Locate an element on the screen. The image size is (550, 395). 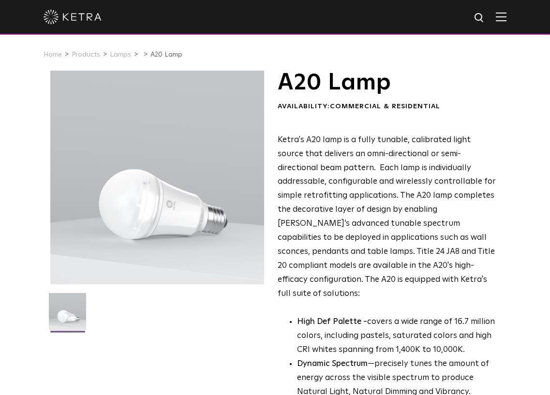
h1: A20 Lamp is located at coordinates (387, 83).